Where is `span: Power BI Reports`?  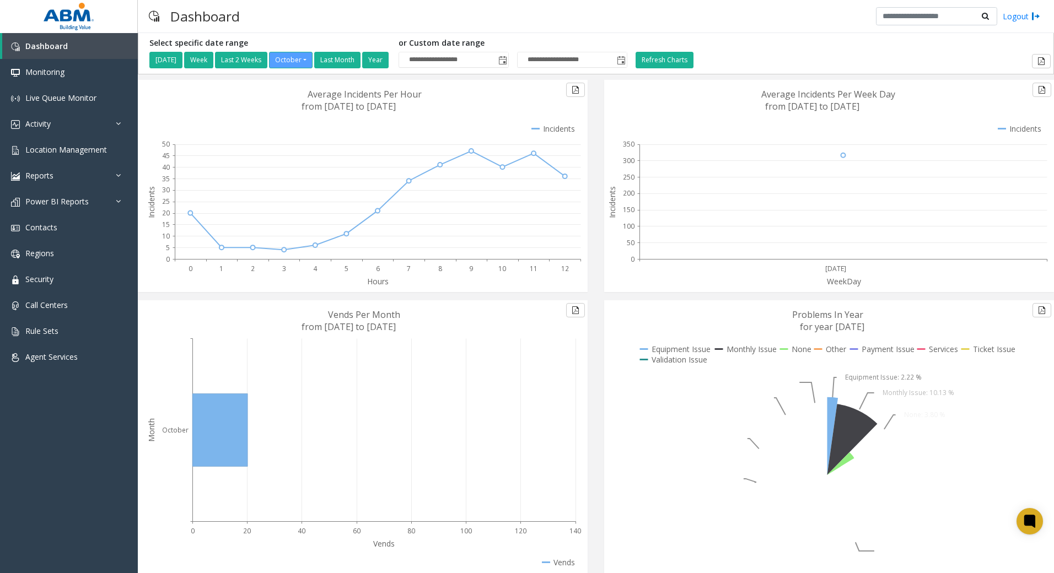
span: Power BI Reports is located at coordinates (57, 201).